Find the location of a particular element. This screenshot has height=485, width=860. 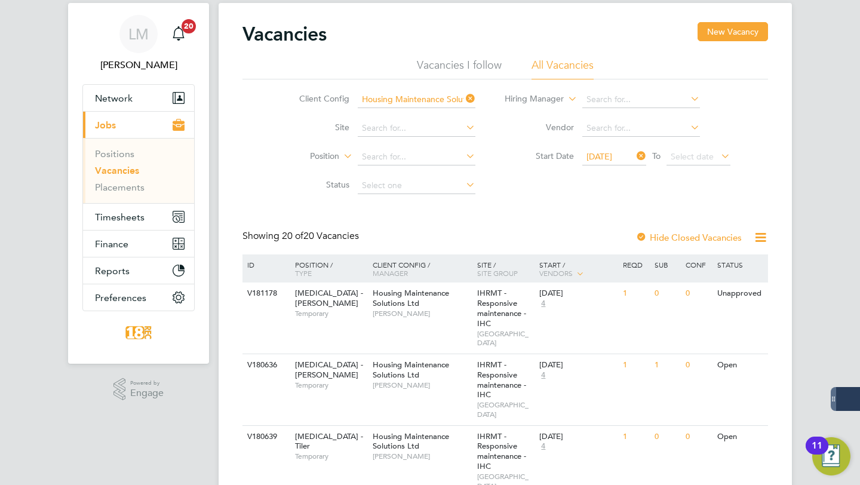

div: 11 is located at coordinates (817, 453).